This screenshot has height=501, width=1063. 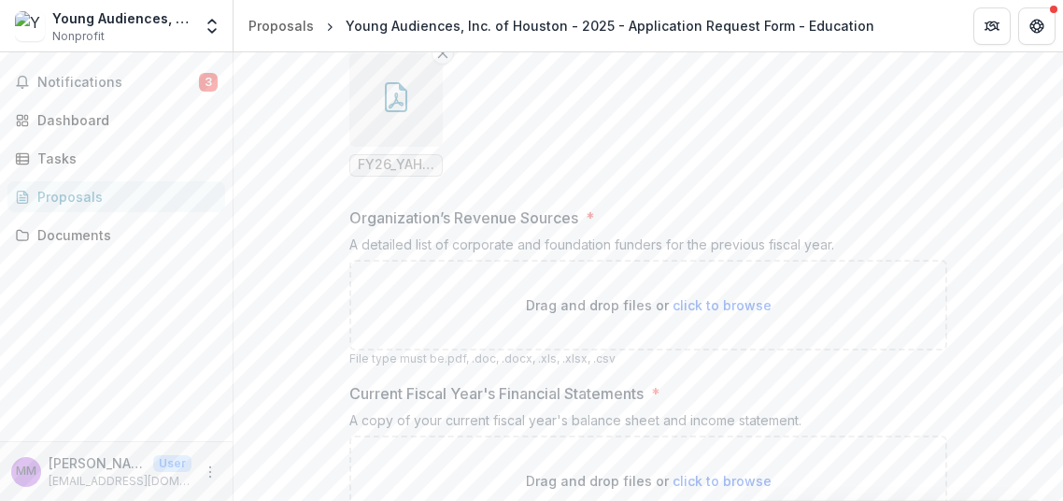 I want to click on a: Dashboard, so click(x=116, y=120).